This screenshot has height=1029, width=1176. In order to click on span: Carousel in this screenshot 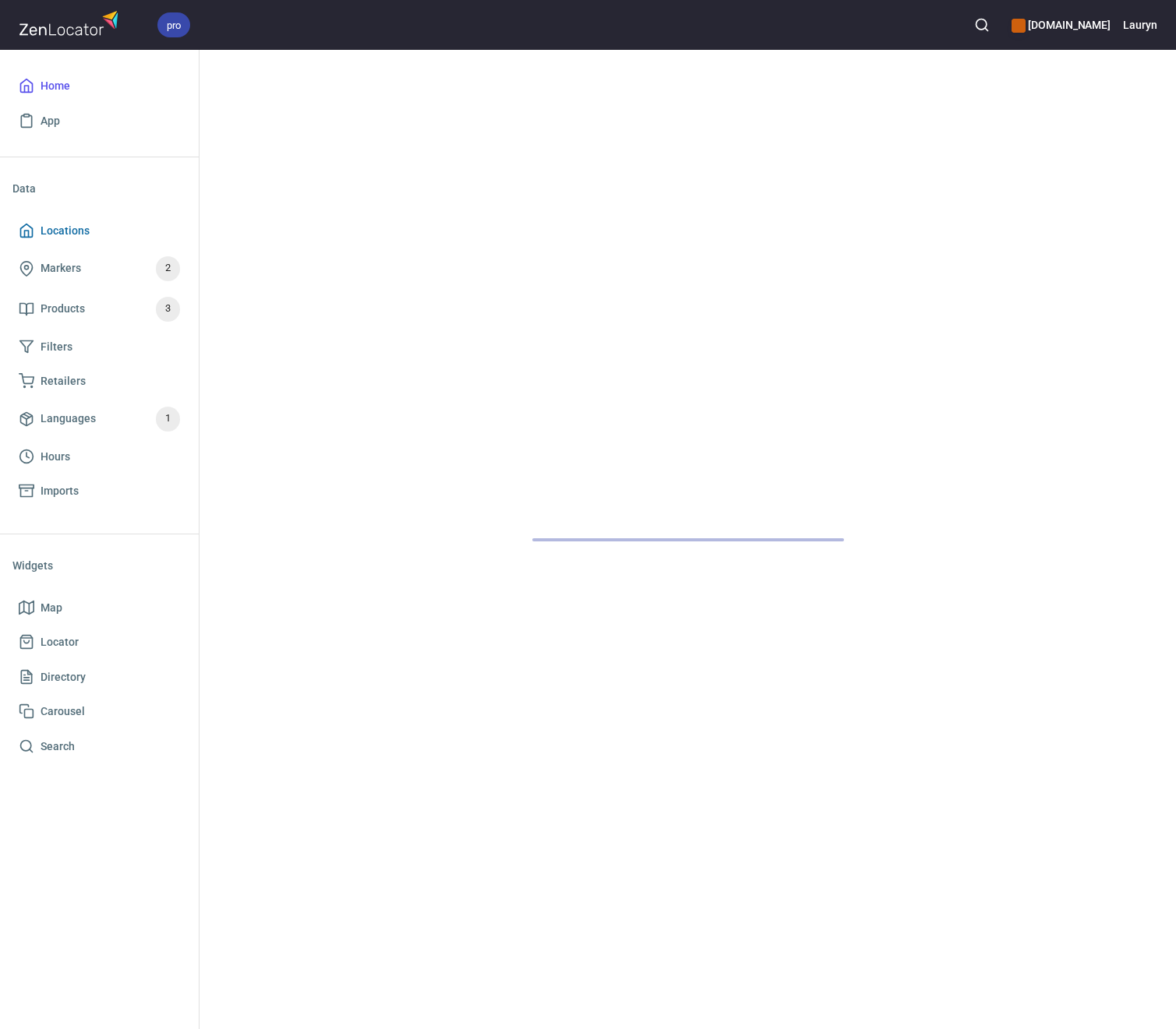, I will do `click(62, 711)`.